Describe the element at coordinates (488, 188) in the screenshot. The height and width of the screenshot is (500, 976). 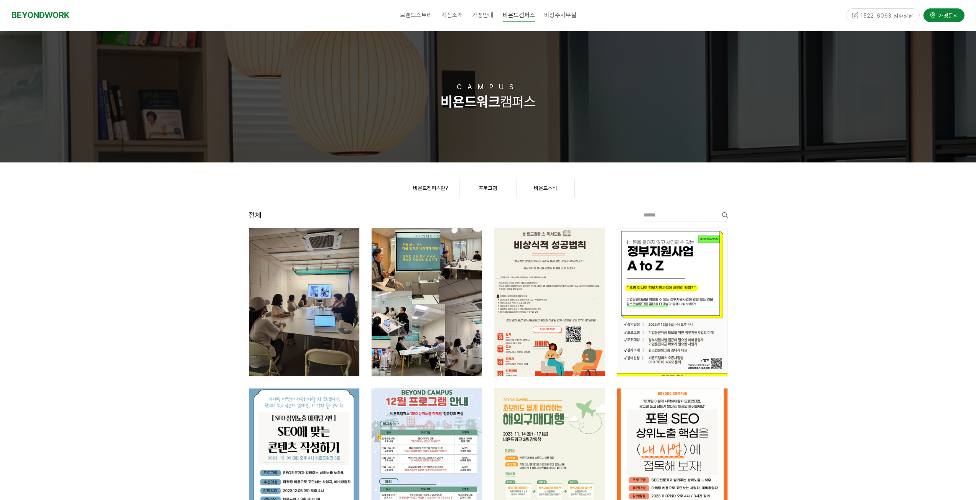
I see `span: 프로그램` at that location.